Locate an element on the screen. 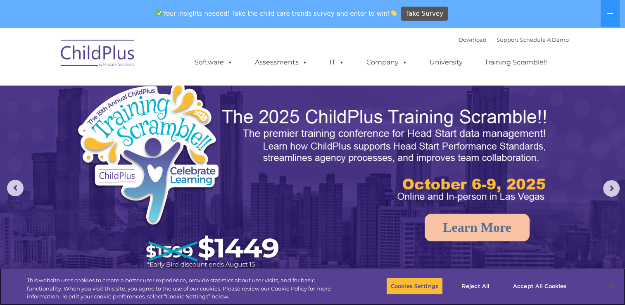 Image resolution: width=625 pixels, height=305 pixels. a: University is located at coordinates (446, 62).